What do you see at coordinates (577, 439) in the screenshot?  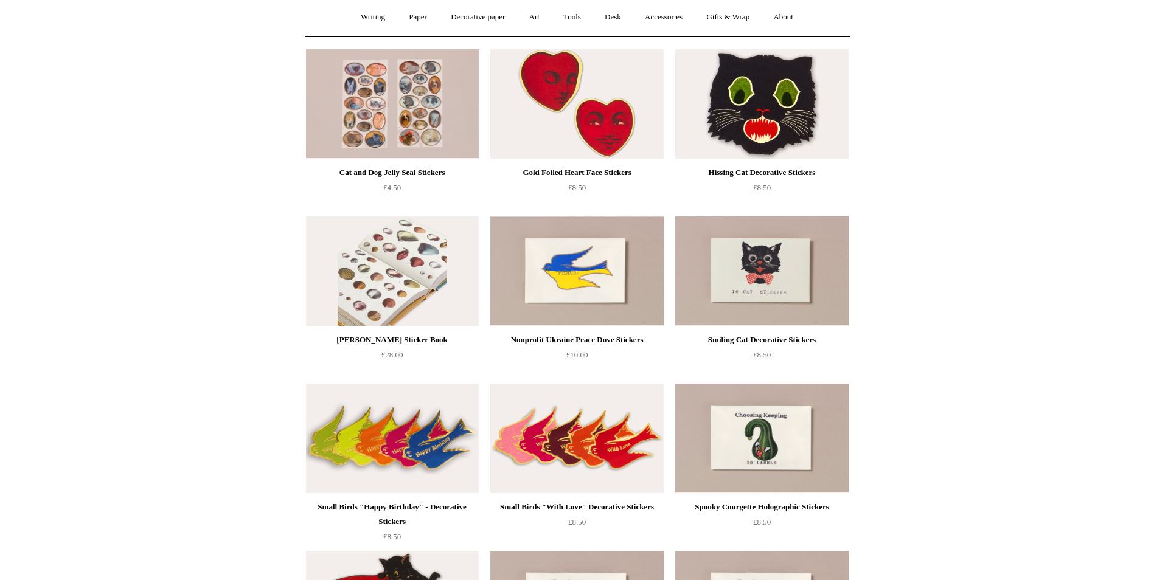 I see `img: Small Birds "With Love" Decorative Stickers` at bounding box center [577, 439].